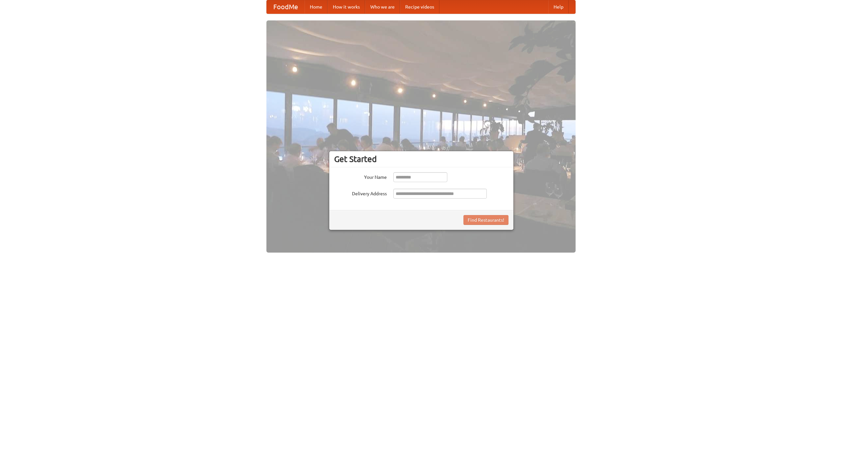  Describe the element at coordinates (361, 176) in the screenshot. I see `label: Your Name` at that location.